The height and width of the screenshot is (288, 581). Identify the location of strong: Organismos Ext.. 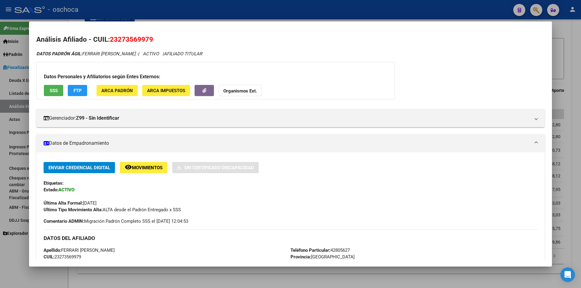
(240, 91).